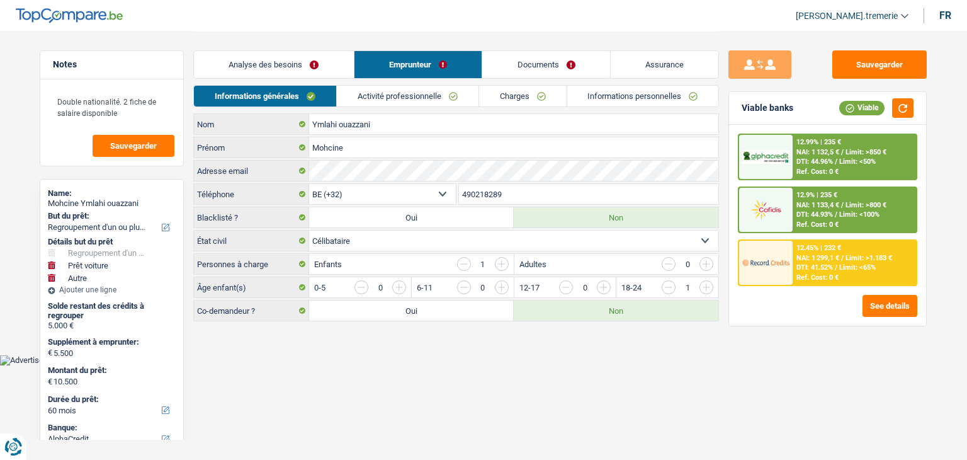 This screenshot has height=460, width=967. Describe the element at coordinates (111, 326) in the screenshot. I see `div: 5.000 €` at that location.